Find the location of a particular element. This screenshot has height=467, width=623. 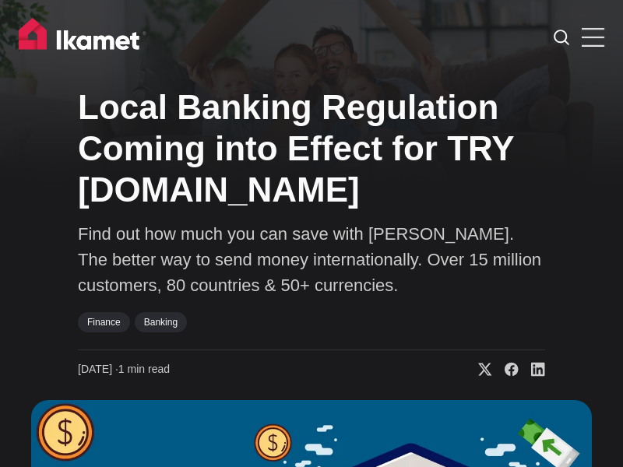

a: Share on X is located at coordinates (479, 370).